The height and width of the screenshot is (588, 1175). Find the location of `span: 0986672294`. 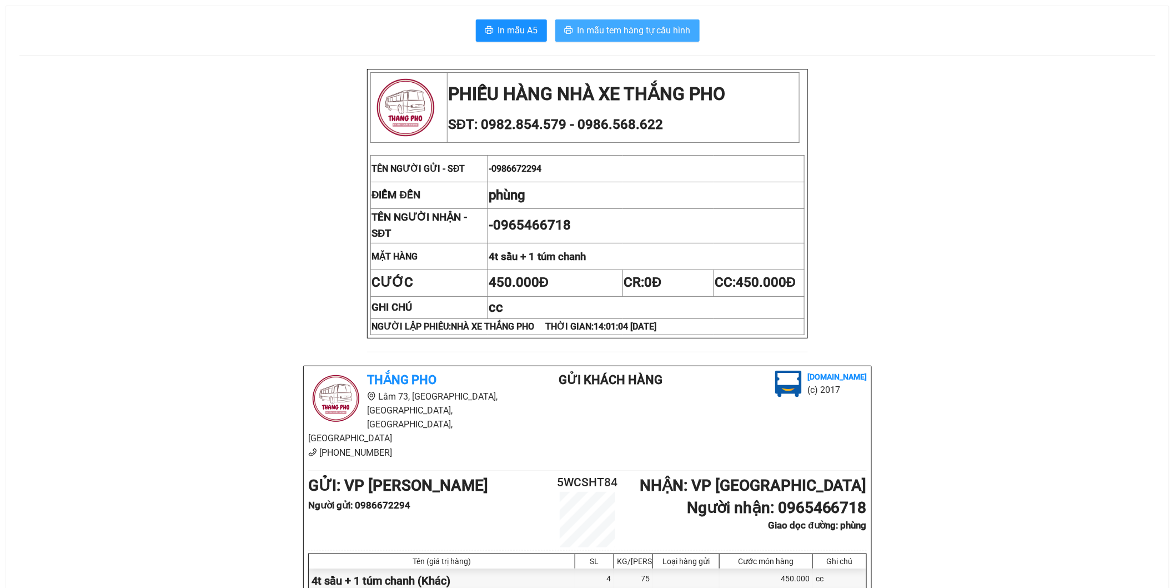

span: 0986672294 is located at coordinates (517, 168).